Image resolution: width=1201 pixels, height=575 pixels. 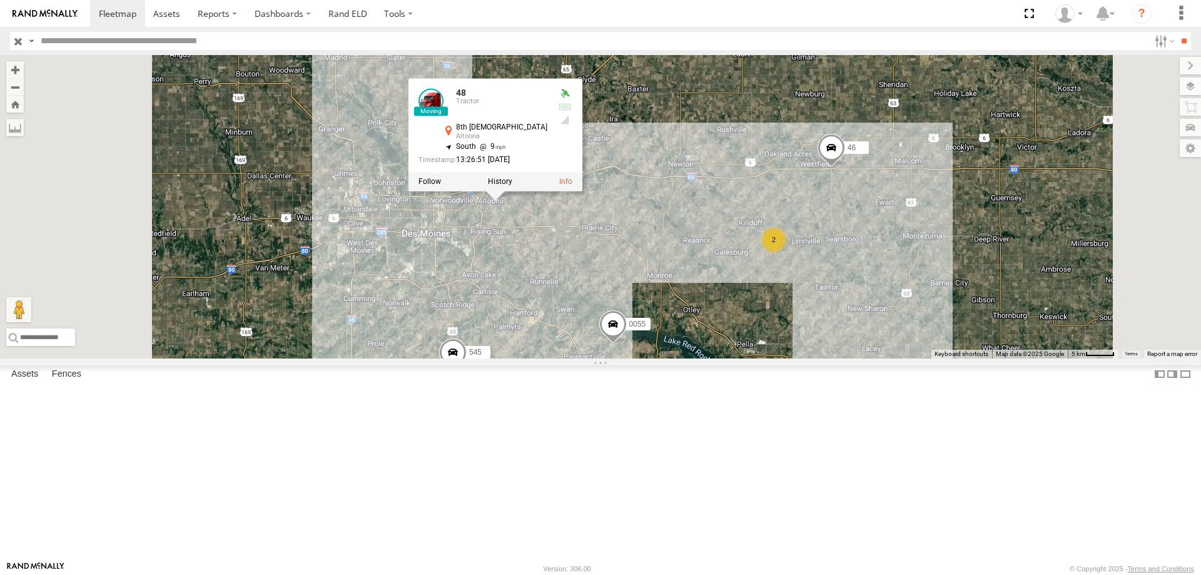 What do you see at coordinates (1159, 374) in the screenshot?
I see `label: Dock Summary Table to the Left` at bounding box center [1159, 374].